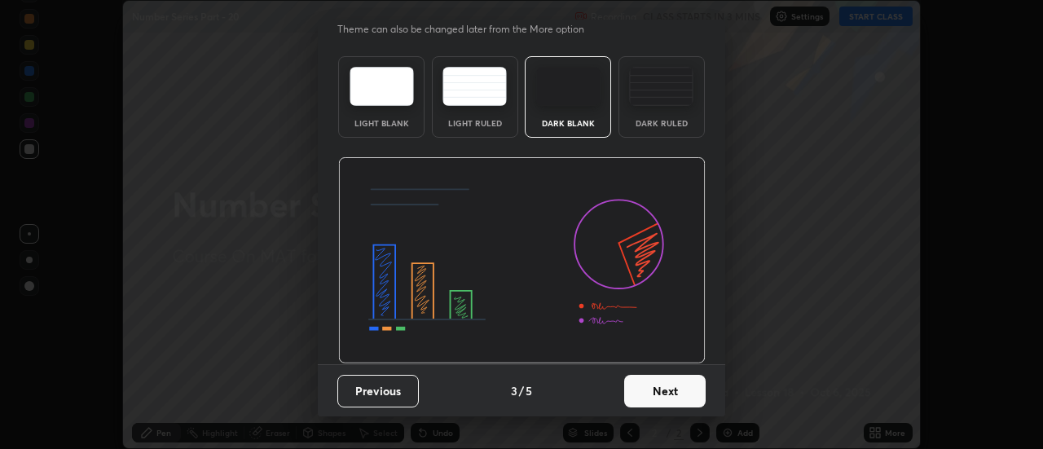  I want to click on img: lightRuledTheme.5fabf969.svg, so click(474, 86).